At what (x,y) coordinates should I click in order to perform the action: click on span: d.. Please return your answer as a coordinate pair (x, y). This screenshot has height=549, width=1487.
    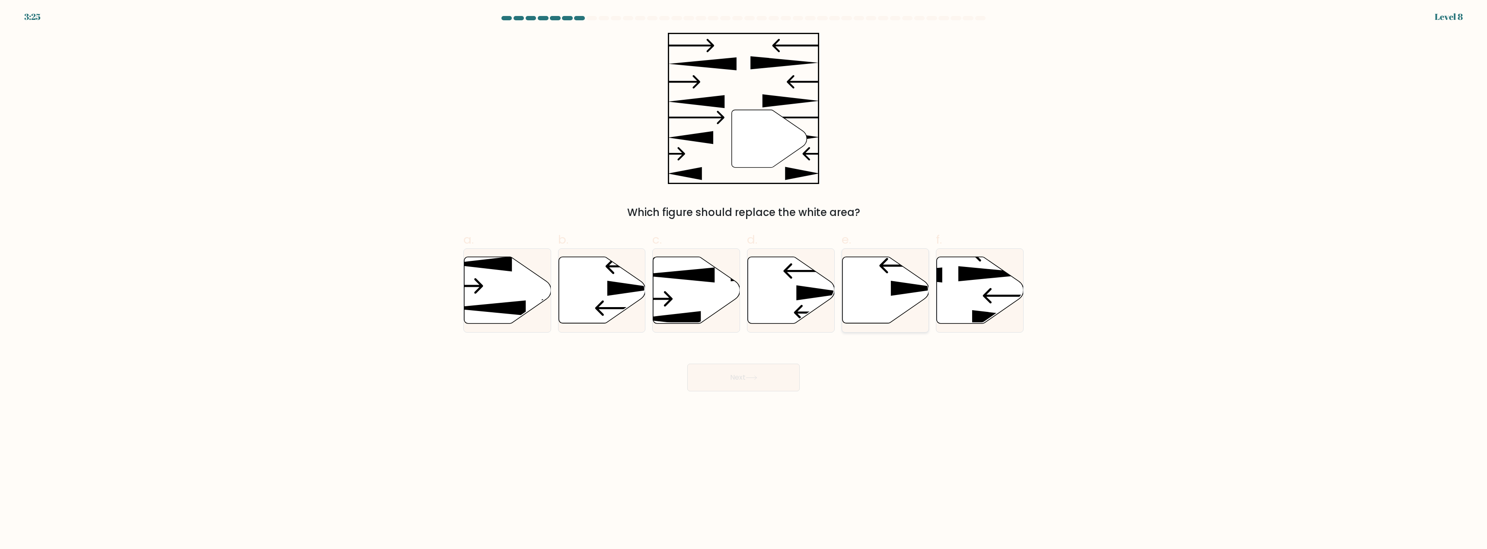
    Looking at the image, I should click on (752, 239).